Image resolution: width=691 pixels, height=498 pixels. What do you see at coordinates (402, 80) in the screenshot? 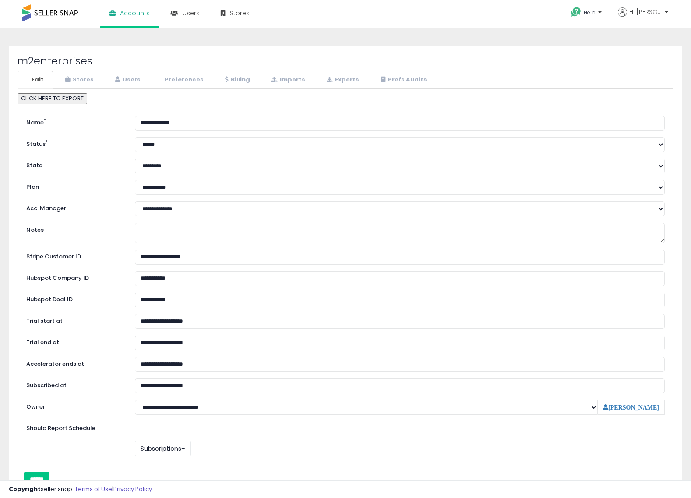
I see `a: Prefs Audits` at bounding box center [402, 80].